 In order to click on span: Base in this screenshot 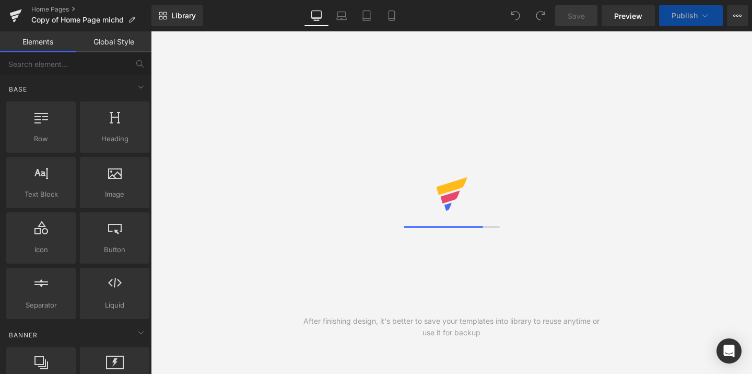, I will do `click(18, 89)`.